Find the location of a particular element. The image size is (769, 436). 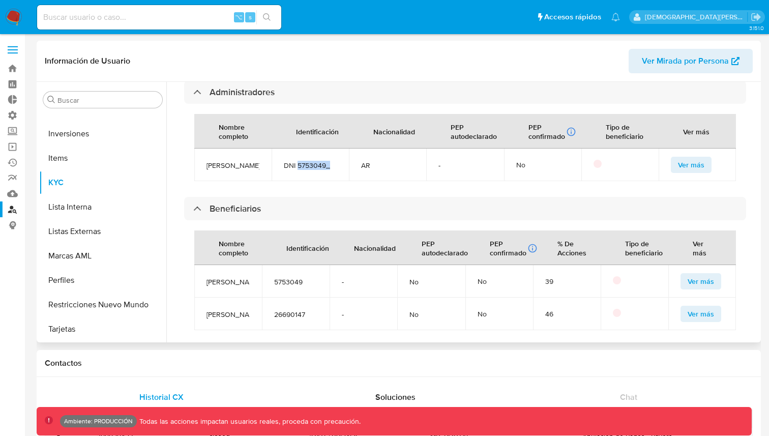

span: Historial CX is located at coordinates (161, 397).